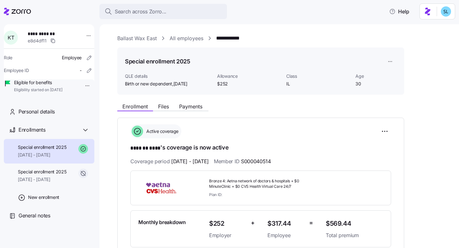  What do you see at coordinates (355, 235) in the screenshot?
I see `span: Total premium` at bounding box center [355, 235].